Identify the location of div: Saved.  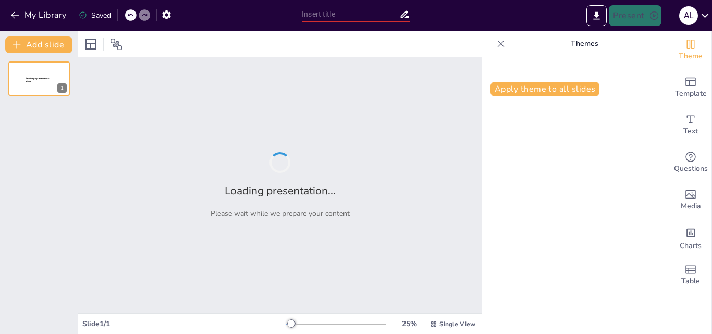
(95, 15).